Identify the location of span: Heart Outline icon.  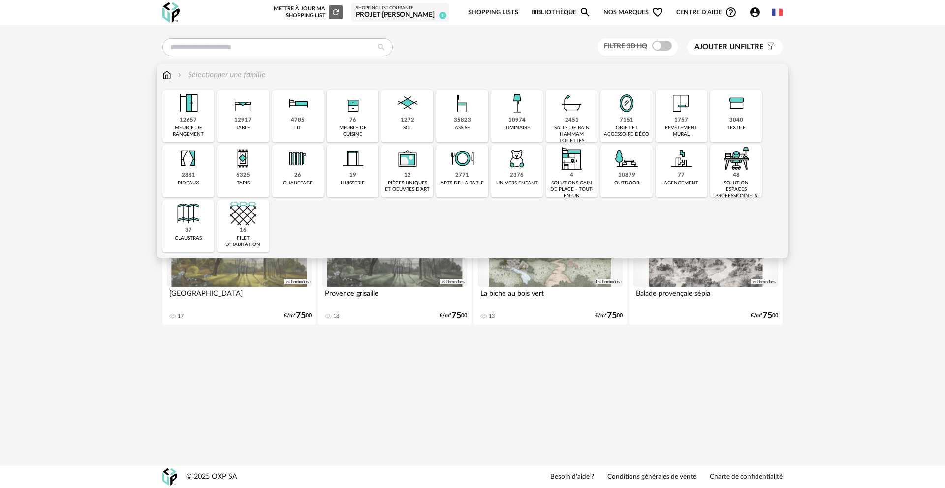
(658, 12).